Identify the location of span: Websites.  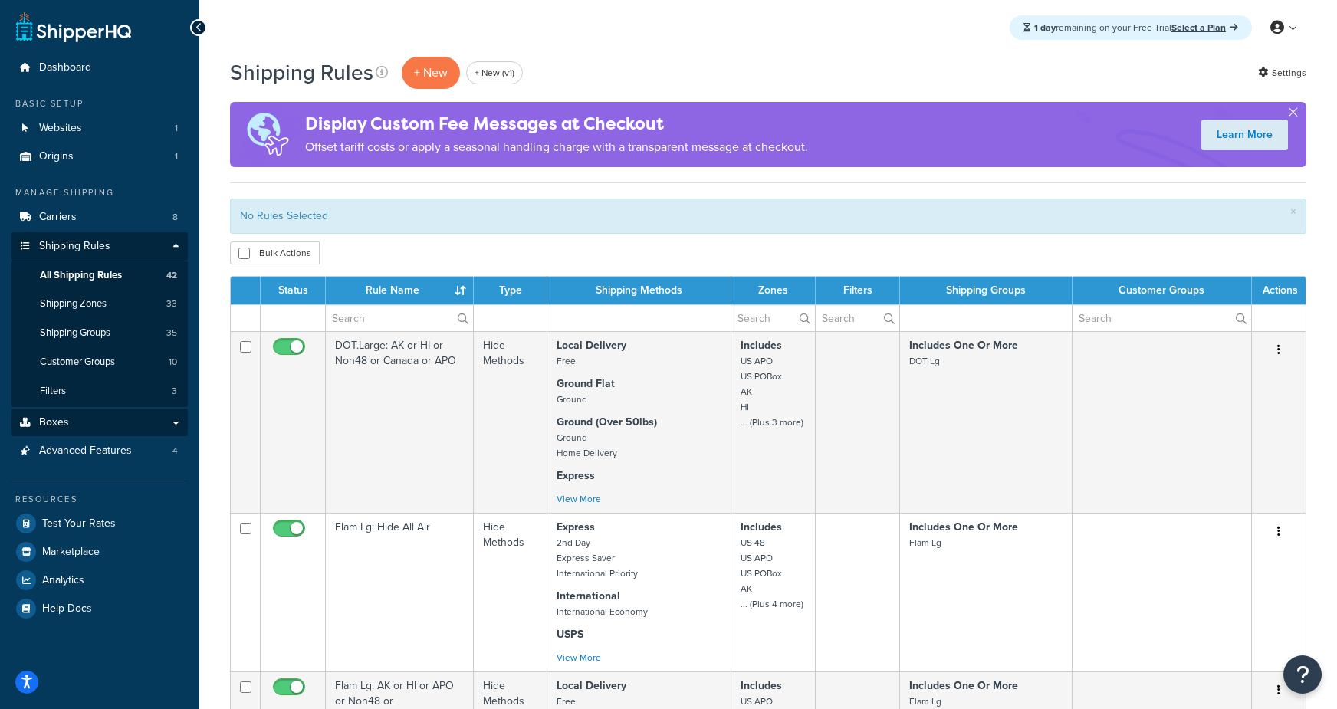
(61, 128).